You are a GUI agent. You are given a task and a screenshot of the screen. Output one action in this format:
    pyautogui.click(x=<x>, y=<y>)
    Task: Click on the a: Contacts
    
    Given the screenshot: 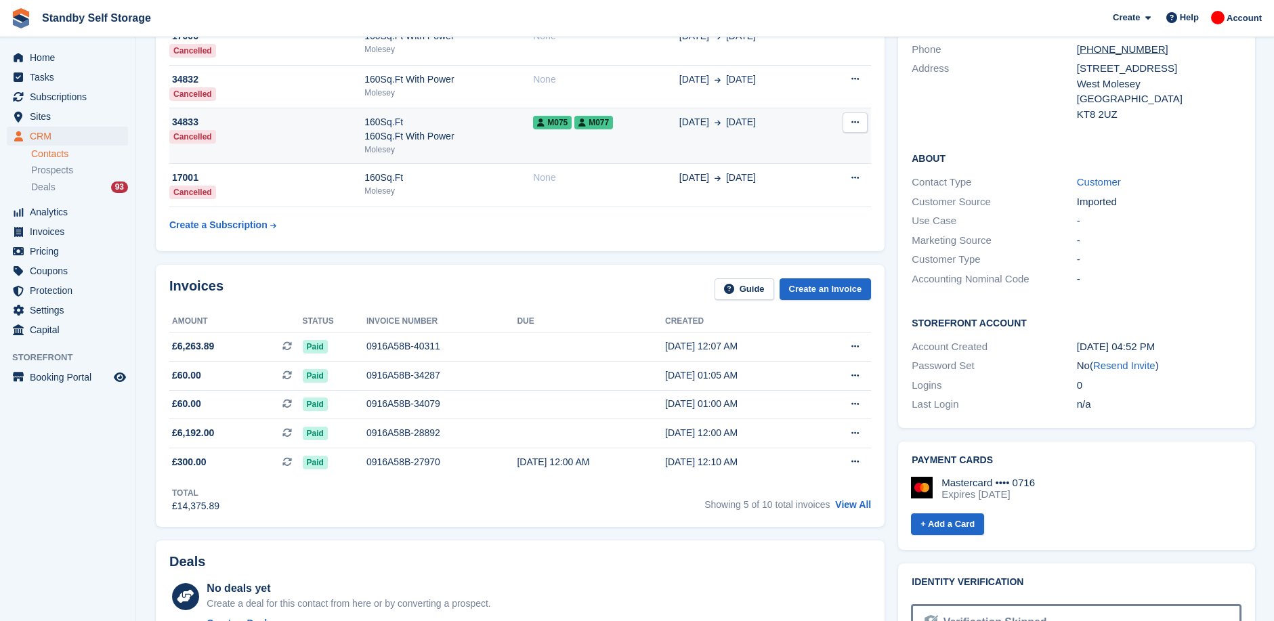 What is the action you would take?
    pyautogui.click(x=79, y=154)
    